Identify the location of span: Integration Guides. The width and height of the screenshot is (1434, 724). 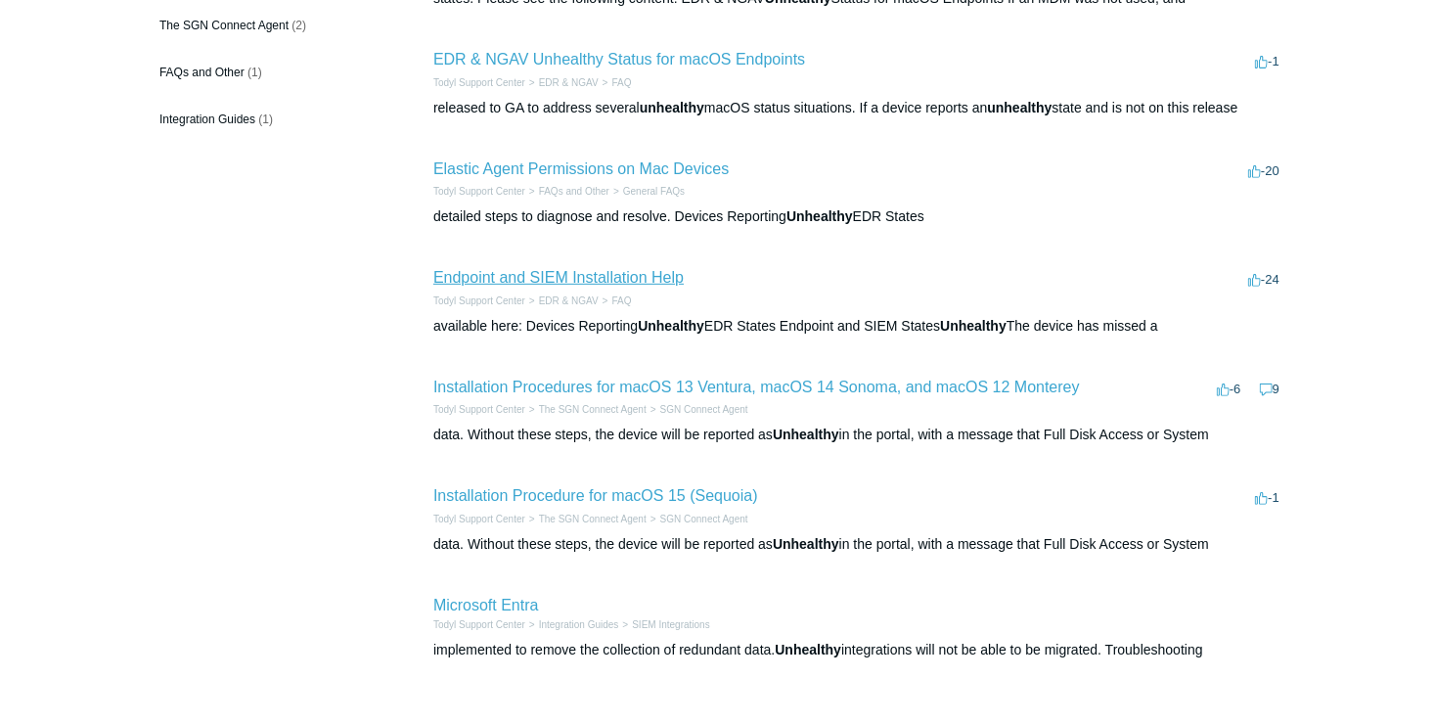
(207, 119).